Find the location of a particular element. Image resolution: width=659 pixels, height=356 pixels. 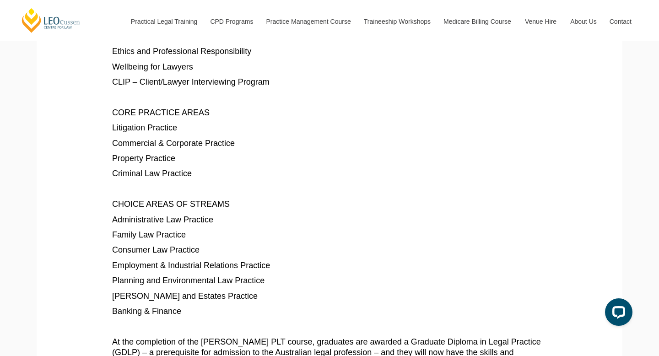

span: CHOICE AREAS OF STREAMS is located at coordinates (171, 204).